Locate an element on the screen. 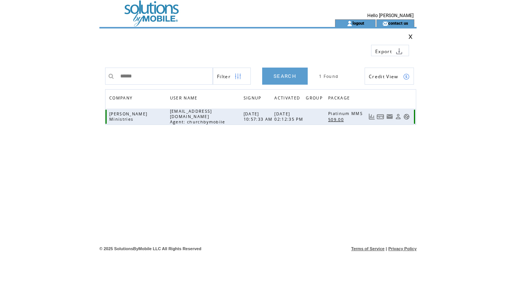 This screenshot has width=516, height=287. a: ACTIVATED is located at coordinates (289, 99).